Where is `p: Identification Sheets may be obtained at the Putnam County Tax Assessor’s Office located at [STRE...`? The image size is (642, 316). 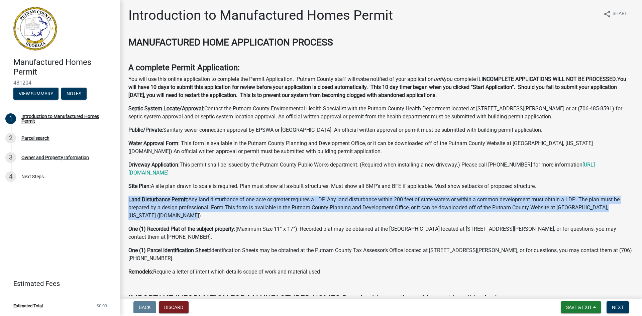
p: Identification Sheets may be obtained at the Putnam County Tax Assessor’s Office located at [STRE... is located at coordinates (381, 254).